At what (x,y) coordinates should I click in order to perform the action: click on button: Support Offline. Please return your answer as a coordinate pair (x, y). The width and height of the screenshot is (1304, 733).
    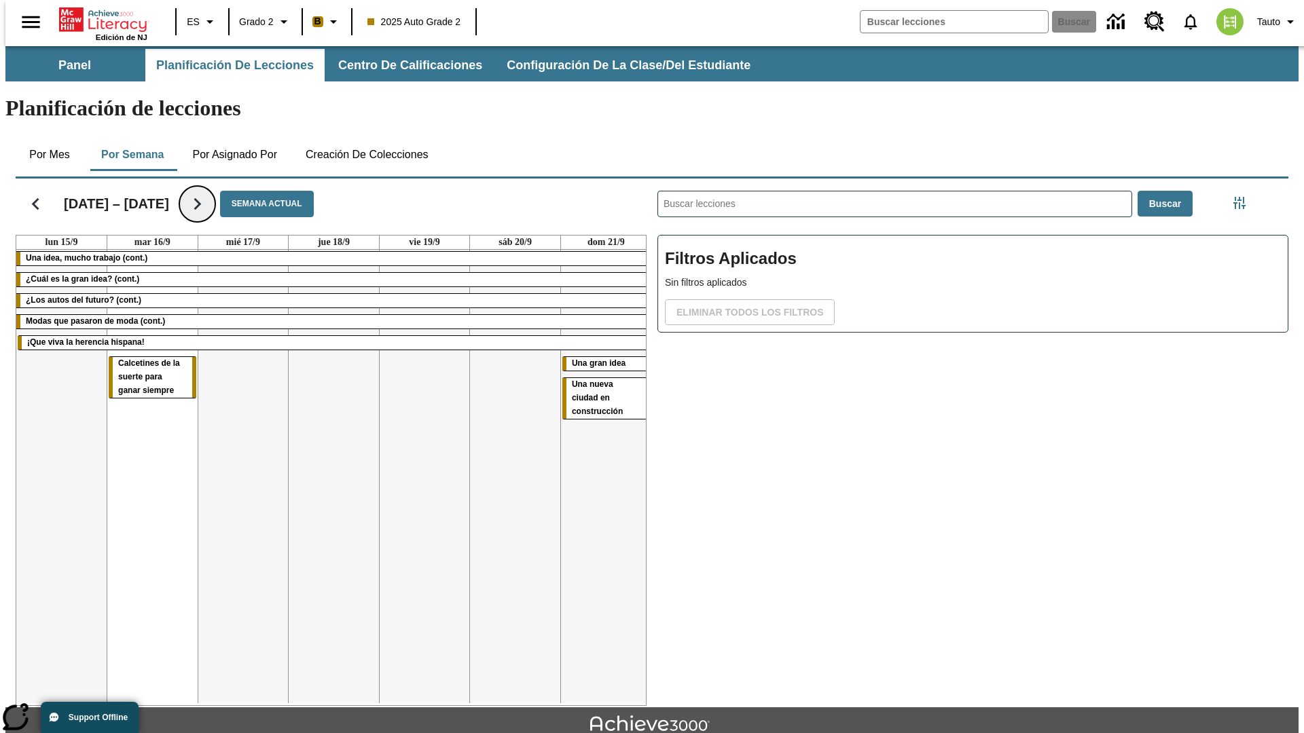
    Looking at the image, I should click on (90, 718).